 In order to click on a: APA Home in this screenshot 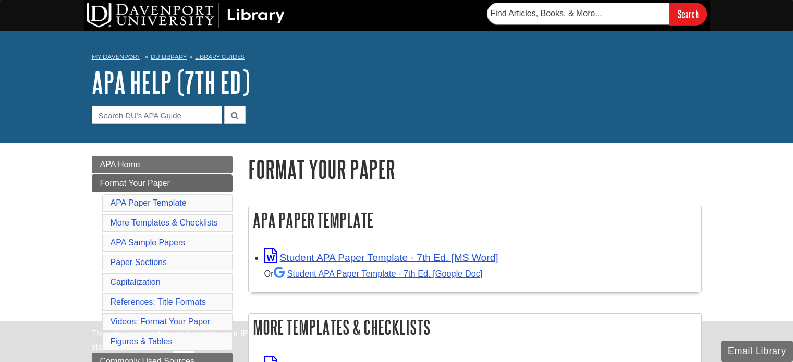, I will do `click(162, 165)`.